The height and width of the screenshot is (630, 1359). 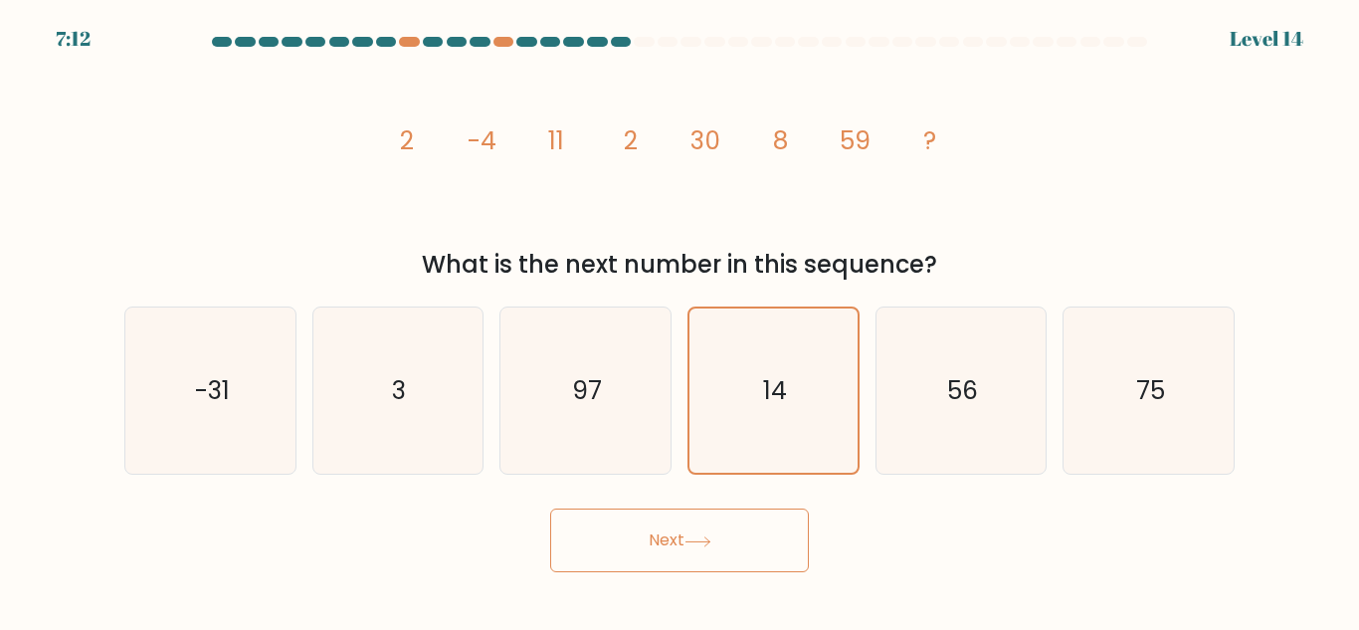 I want to click on tspan: -4, so click(x=482, y=140).